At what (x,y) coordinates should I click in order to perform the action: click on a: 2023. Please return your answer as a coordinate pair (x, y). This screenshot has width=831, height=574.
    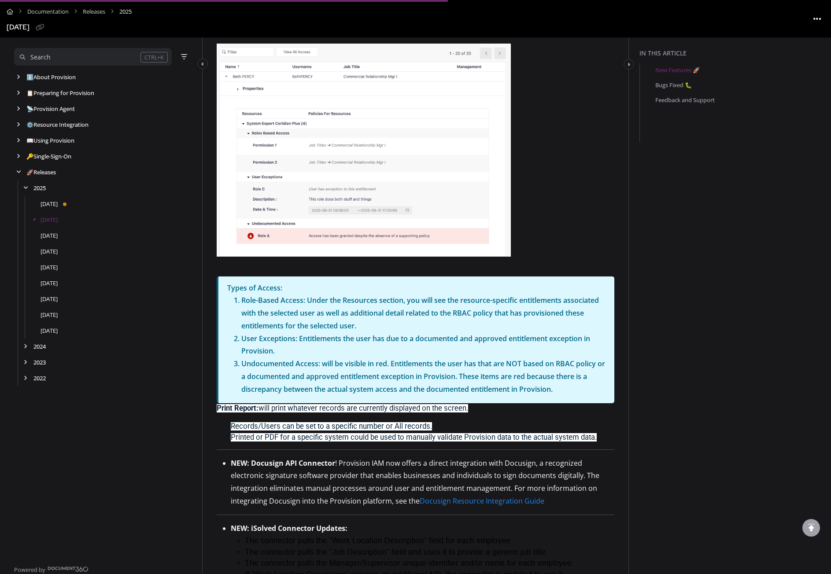
    Looking at the image, I should click on (40, 362).